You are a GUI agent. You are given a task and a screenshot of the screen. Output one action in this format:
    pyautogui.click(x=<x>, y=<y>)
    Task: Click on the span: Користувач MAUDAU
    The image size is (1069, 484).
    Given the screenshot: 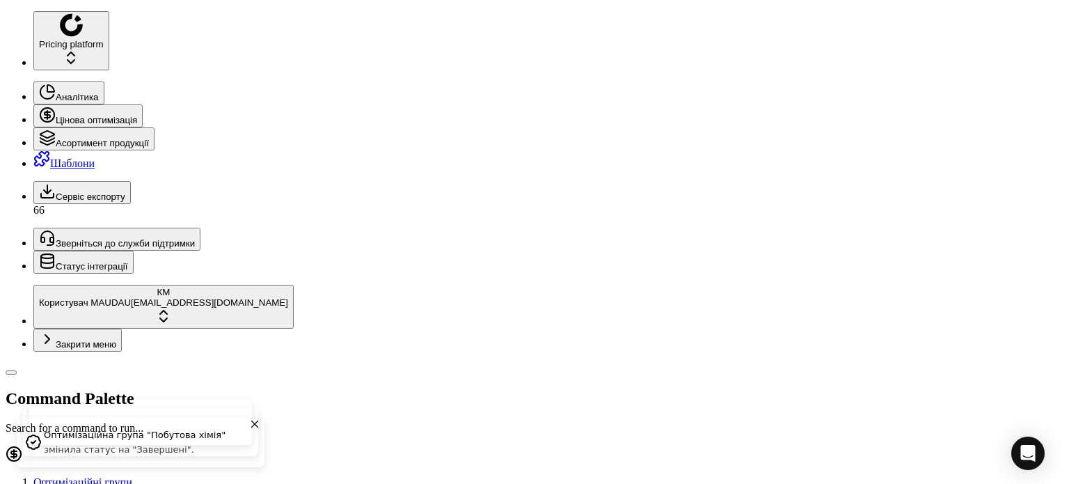 What is the action you would take?
    pyautogui.click(x=85, y=302)
    